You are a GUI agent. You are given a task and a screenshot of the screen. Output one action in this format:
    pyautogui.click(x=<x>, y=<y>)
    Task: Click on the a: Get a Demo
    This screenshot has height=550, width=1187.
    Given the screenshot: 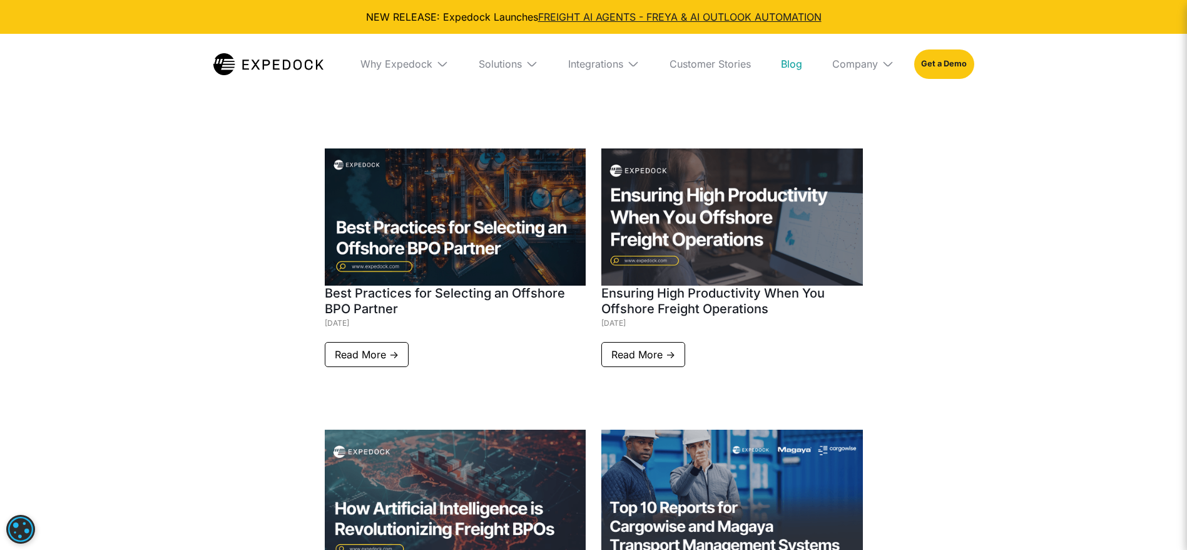 What is the action you would take?
    pyautogui.click(x=944, y=64)
    